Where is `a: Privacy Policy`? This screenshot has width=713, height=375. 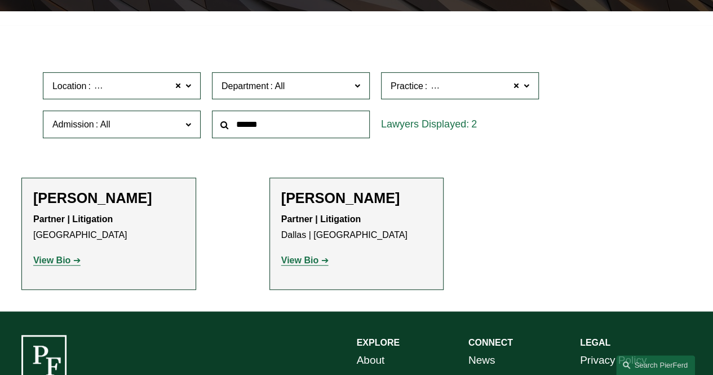 a: Privacy Policy is located at coordinates (613, 360).